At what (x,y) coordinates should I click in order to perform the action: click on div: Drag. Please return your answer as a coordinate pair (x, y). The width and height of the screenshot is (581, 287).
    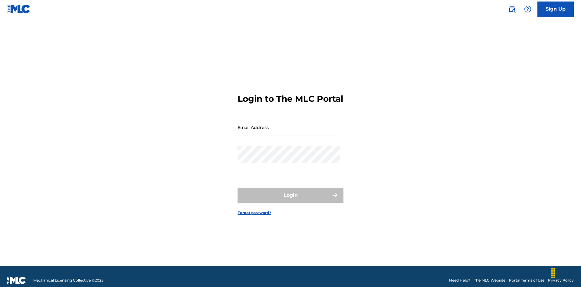
    Looking at the image, I should click on (554, 273).